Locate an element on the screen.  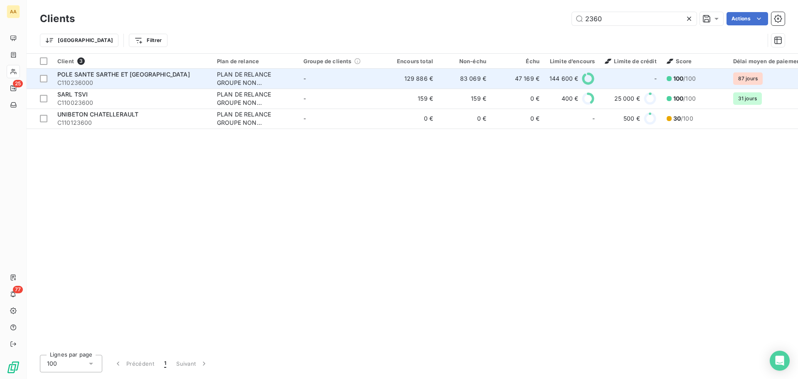
span: 3 is located at coordinates (81, 61).